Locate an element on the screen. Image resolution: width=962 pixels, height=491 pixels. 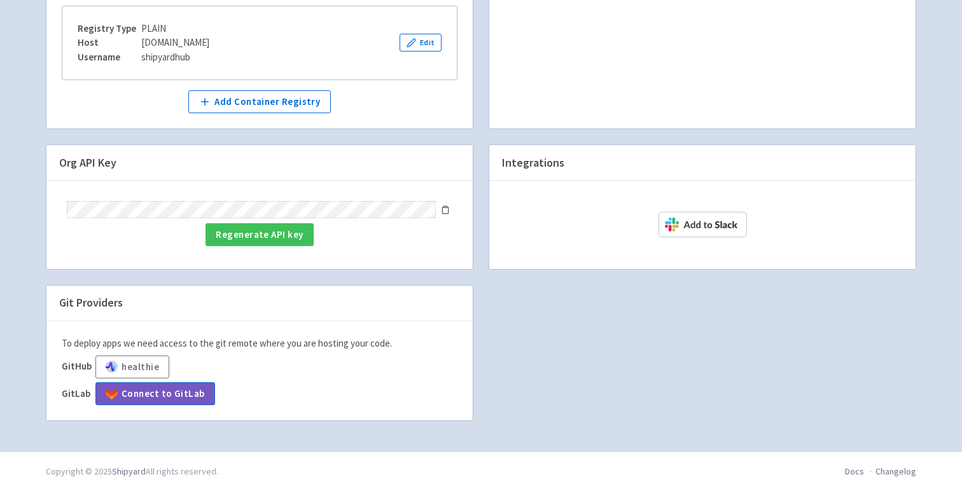
div: shipyardhub is located at coordinates (143, 57).